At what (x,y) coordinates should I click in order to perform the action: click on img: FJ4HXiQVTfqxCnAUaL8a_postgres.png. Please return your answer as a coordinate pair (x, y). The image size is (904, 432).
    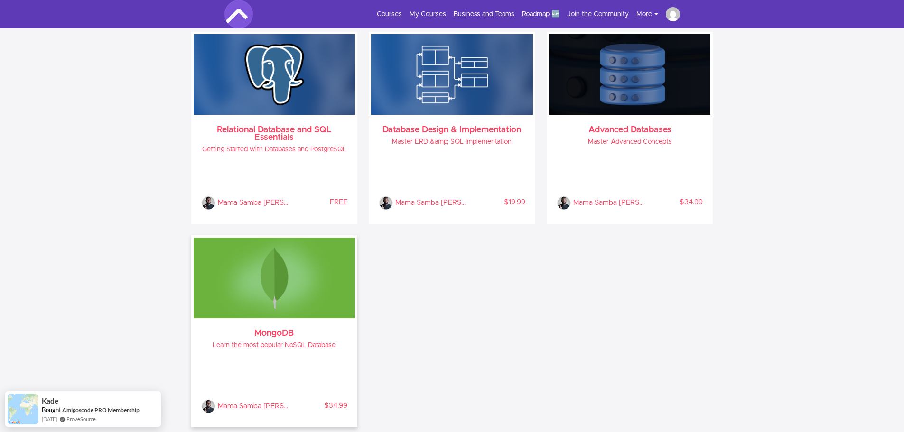
    Looking at the image, I should click on (274, 74).